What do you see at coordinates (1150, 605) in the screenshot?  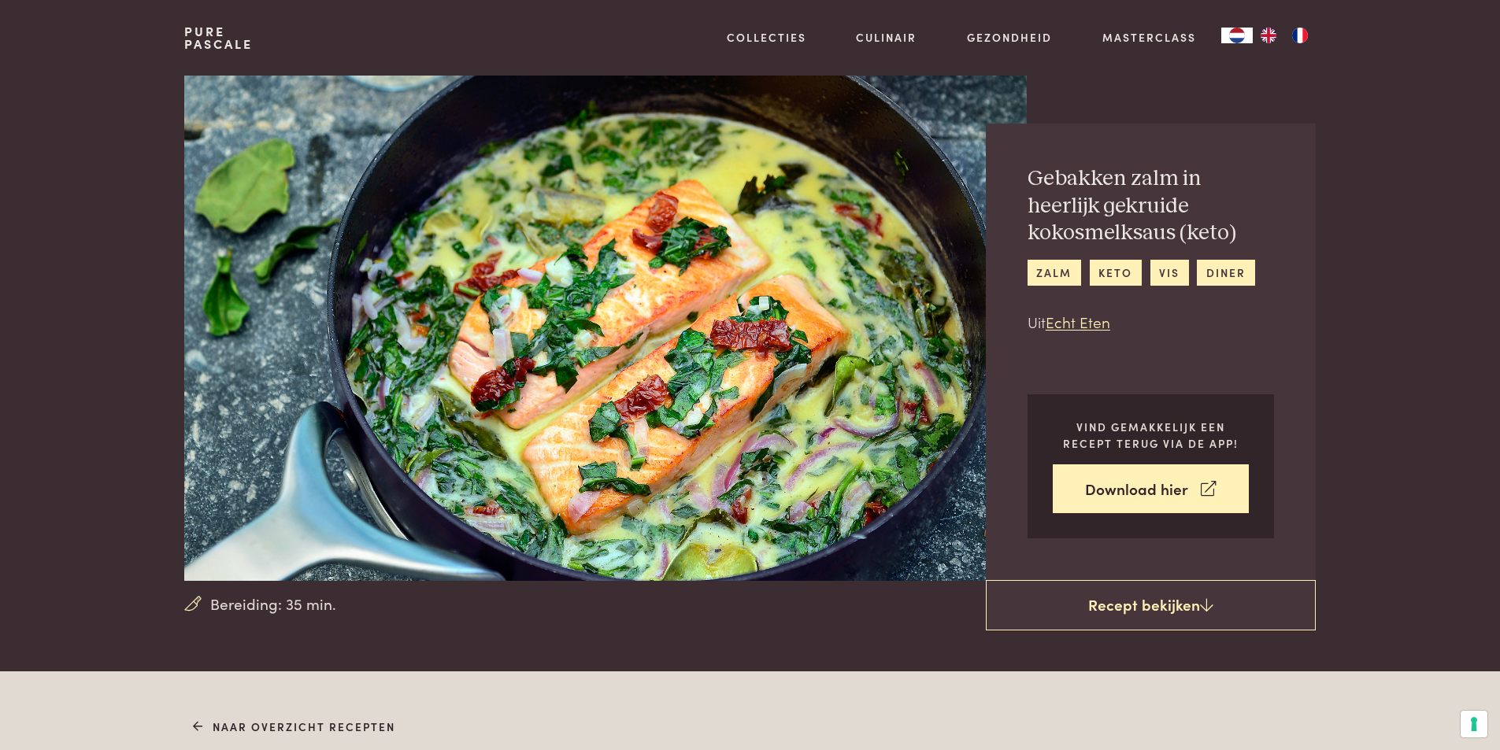 I see `a: Recept bekijken` at bounding box center [1150, 605].